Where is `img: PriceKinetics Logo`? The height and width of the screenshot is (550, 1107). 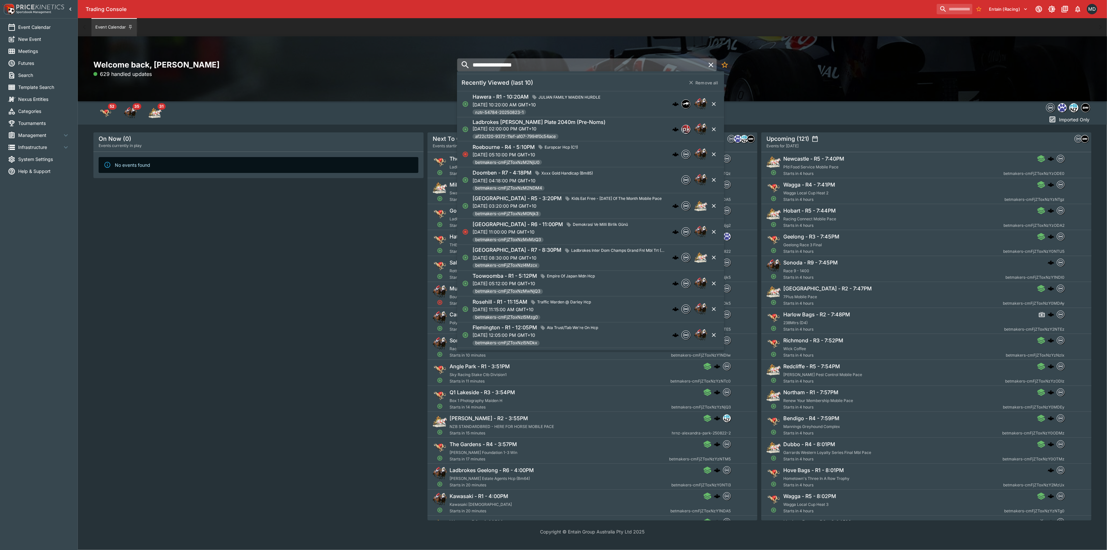
img: PriceKinetics Logo is located at coordinates (8, 9).